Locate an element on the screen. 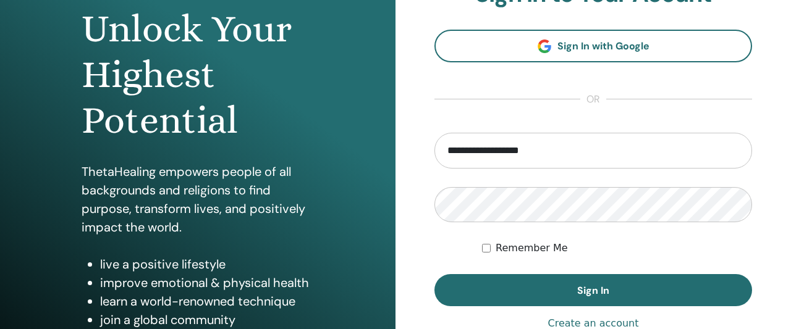 This screenshot has height=329, width=791. span: Sign In with Google is located at coordinates (603, 46).